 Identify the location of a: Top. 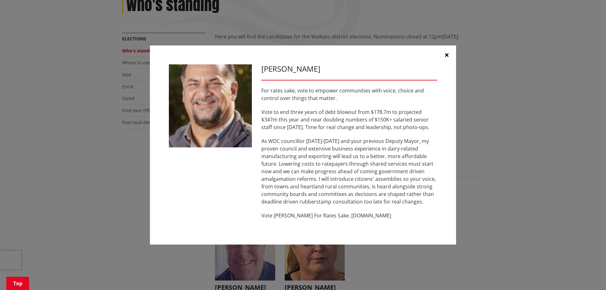
(18, 283).